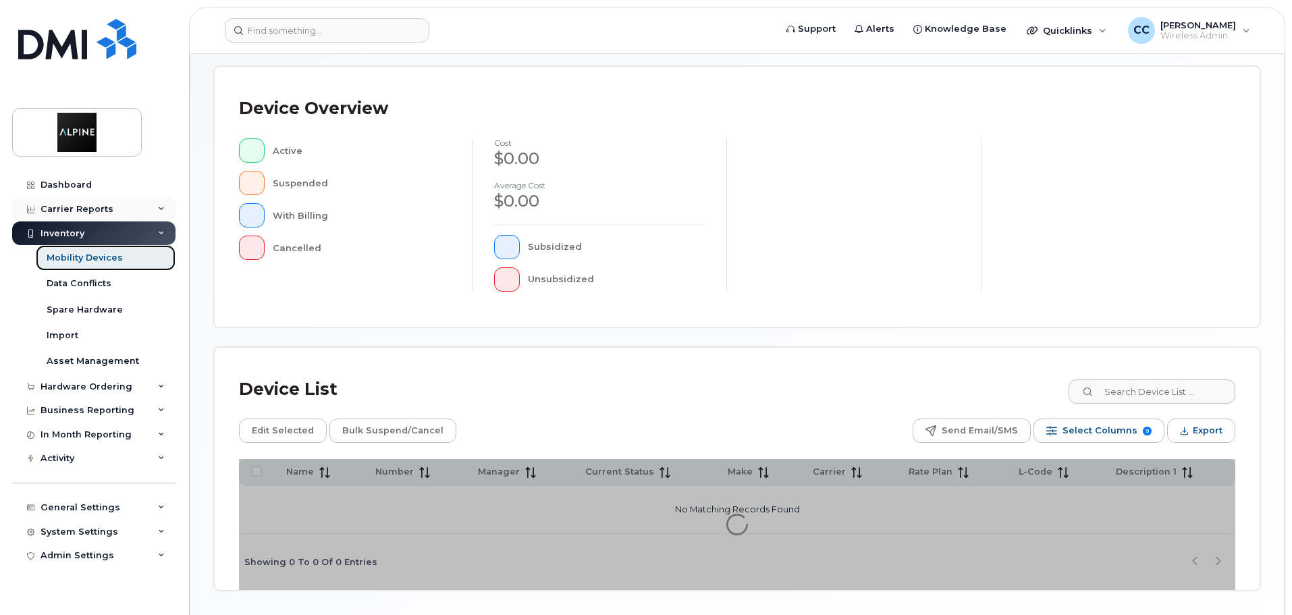 The height and width of the screenshot is (615, 1292). Describe the element at coordinates (1198, 36) in the screenshot. I see `span: Wireless Admin` at that location.